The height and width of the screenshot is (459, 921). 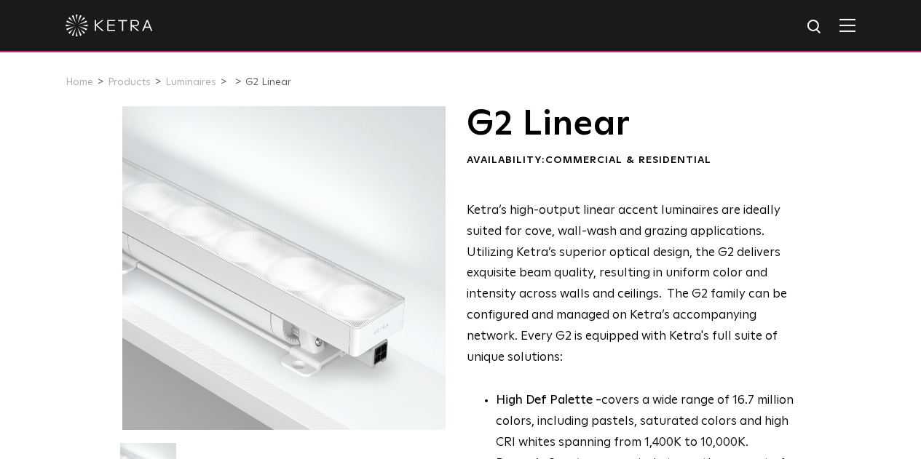 I want to click on a: Home, so click(x=79, y=82).